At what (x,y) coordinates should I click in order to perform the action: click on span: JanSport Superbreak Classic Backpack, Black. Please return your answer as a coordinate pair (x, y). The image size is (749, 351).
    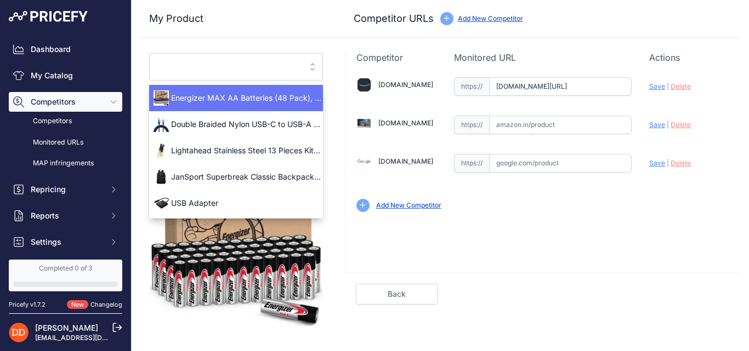
    Looking at the image, I should click on (236, 177).